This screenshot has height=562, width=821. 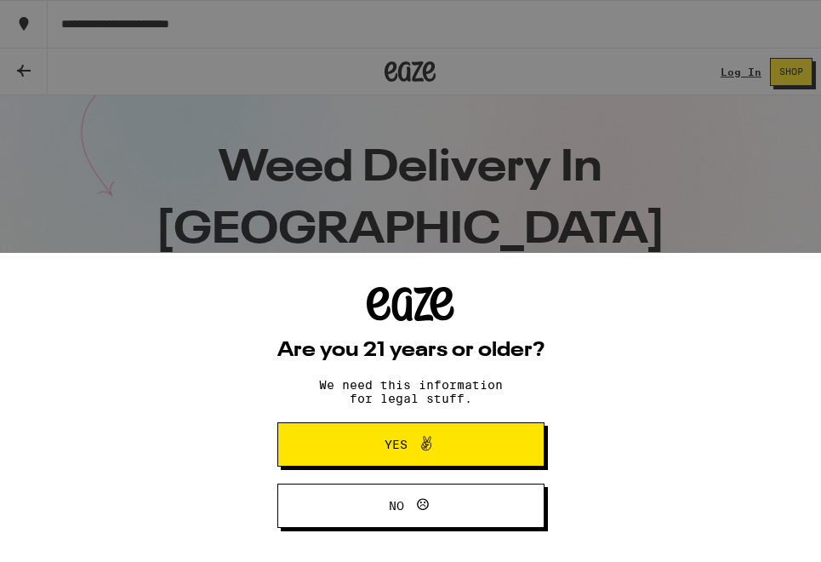 What do you see at coordinates (396, 444) in the screenshot?
I see `span: Yes` at bounding box center [396, 444].